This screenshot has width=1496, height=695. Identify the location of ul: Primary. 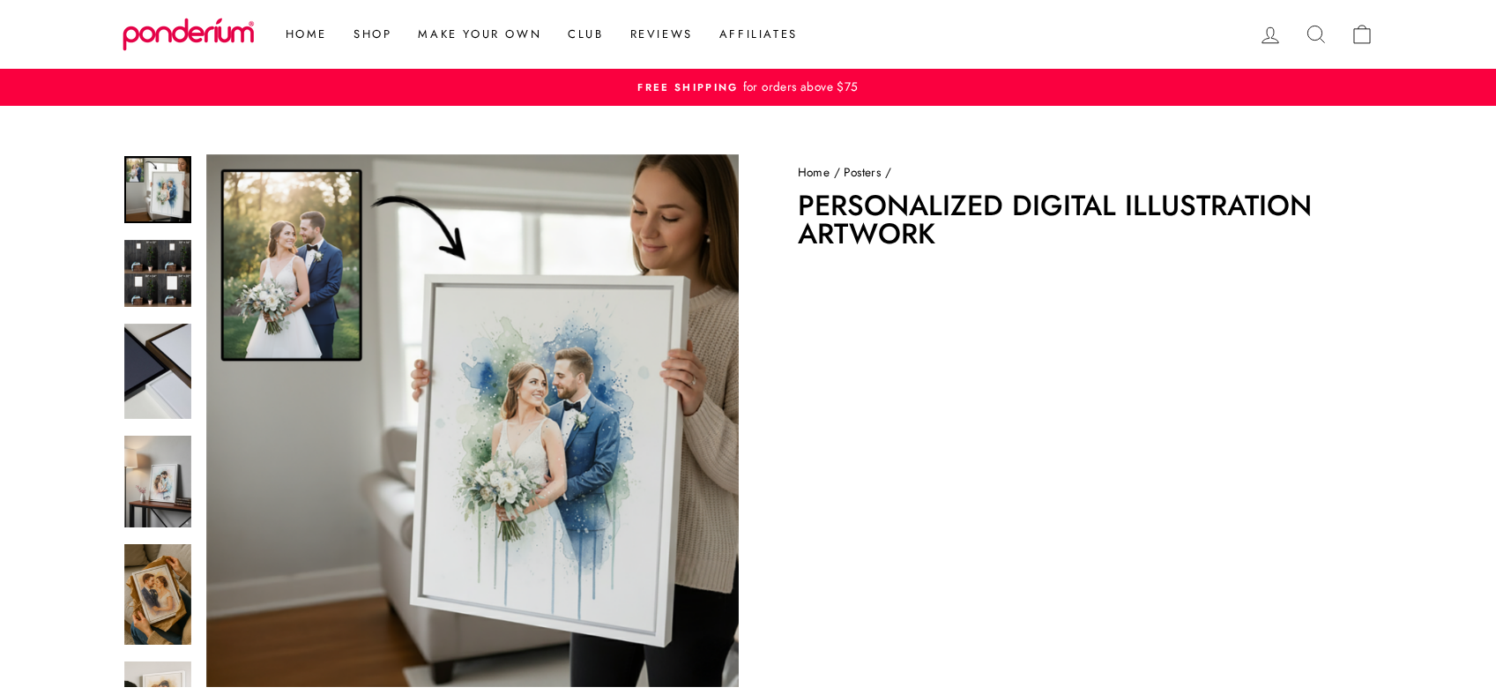
(537, 34).